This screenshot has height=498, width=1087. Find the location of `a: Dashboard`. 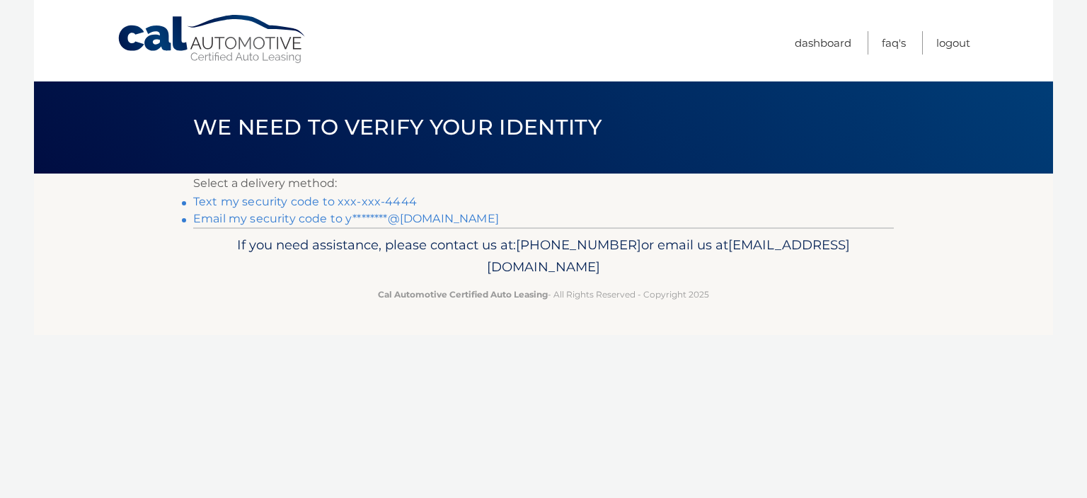

a: Dashboard is located at coordinates (823, 42).